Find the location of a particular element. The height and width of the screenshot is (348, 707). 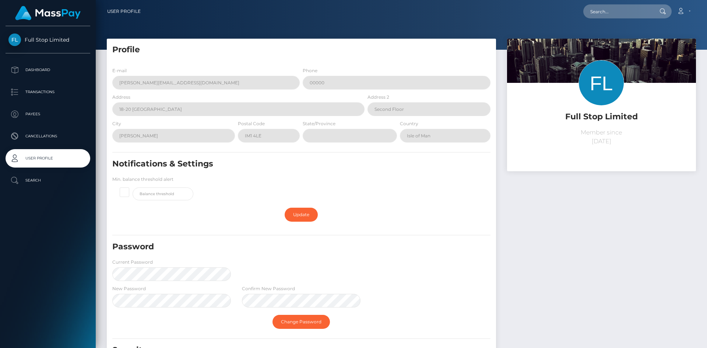

a: Update is located at coordinates (301, 215).